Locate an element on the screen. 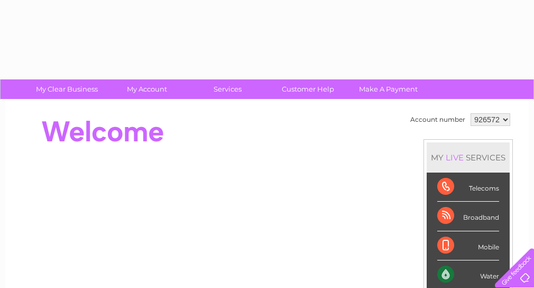  a: Customer Help is located at coordinates (308, 89).